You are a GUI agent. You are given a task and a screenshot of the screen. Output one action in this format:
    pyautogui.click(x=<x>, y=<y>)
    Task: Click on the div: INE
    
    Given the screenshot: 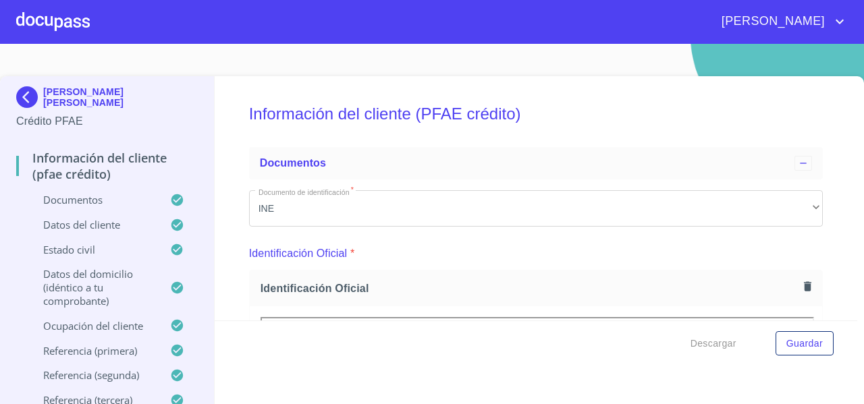 What is the action you would take?
    pyautogui.click(x=536, y=208)
    